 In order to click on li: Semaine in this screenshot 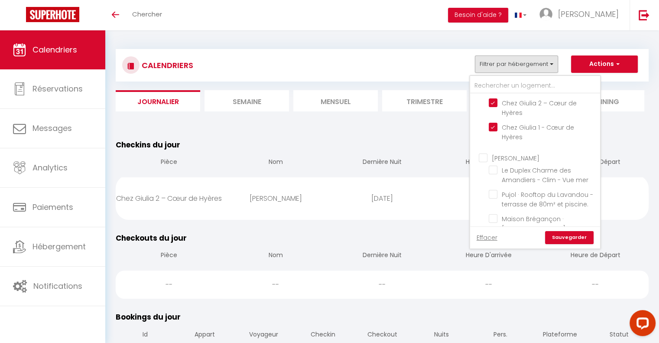, I will do `click(246, 100)`.